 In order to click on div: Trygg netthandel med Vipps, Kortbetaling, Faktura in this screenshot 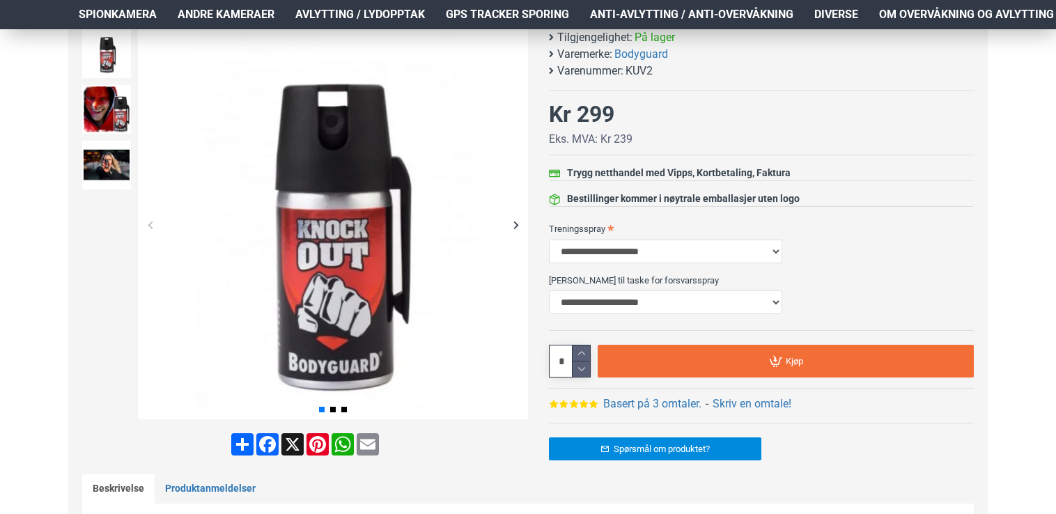, I will do `click(678, 173)`.